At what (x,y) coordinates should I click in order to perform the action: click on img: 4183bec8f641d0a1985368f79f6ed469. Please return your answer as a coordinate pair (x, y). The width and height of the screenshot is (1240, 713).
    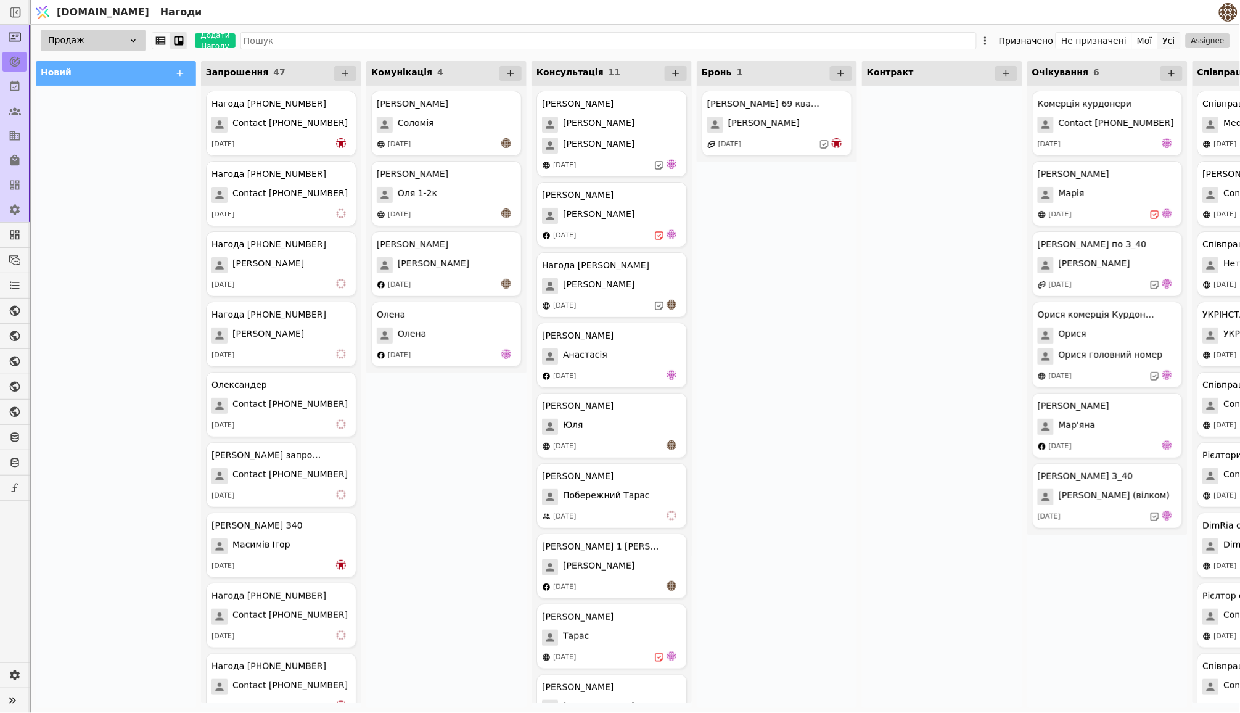
    Looking at the image, I should click on (1228, 12).